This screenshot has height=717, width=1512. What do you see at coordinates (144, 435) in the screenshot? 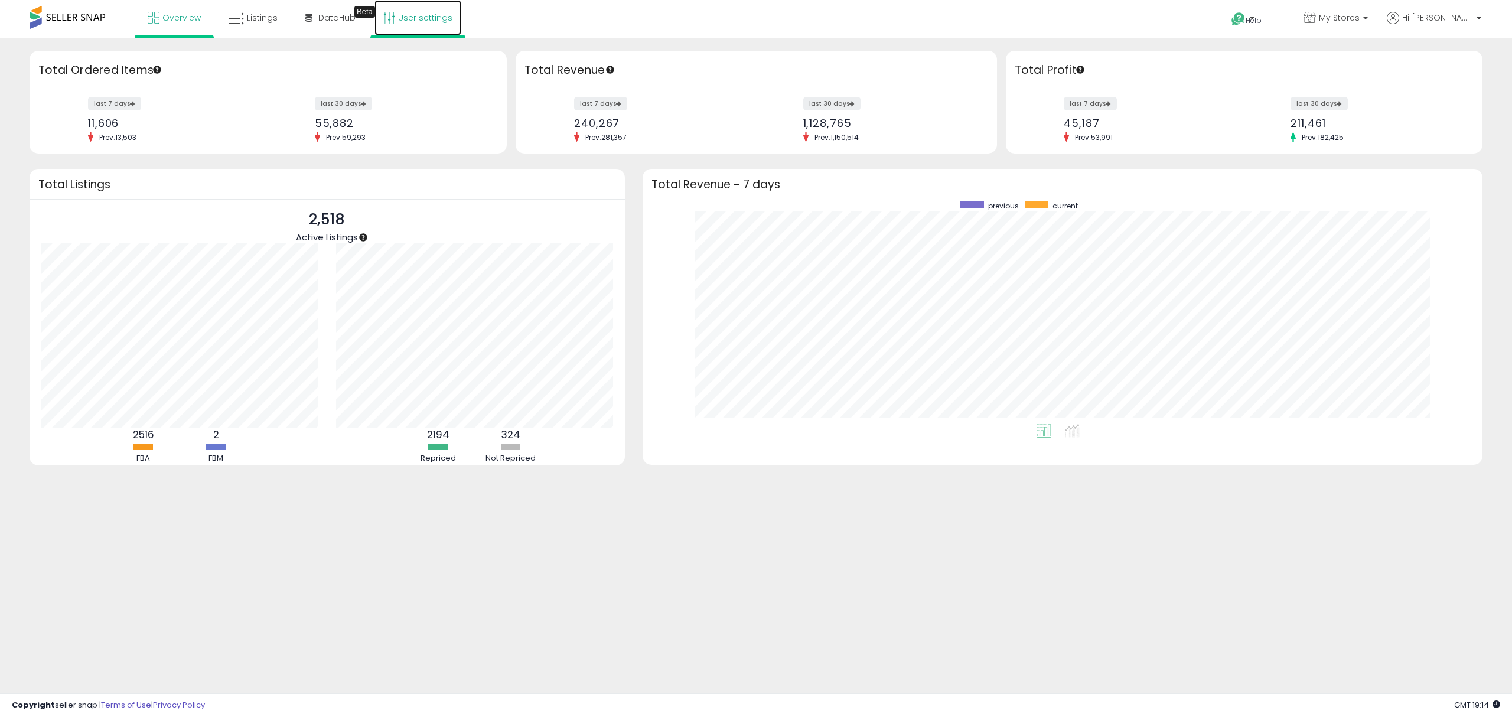
I see `b: 2516` at bounding box center [144, 435].